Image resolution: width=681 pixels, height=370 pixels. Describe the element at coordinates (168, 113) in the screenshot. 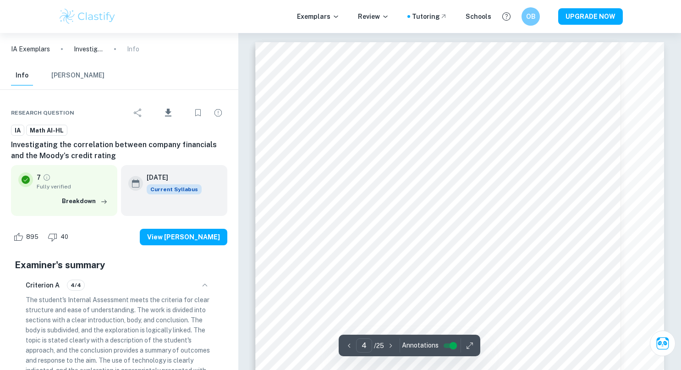

I see `div: Download` at that location.